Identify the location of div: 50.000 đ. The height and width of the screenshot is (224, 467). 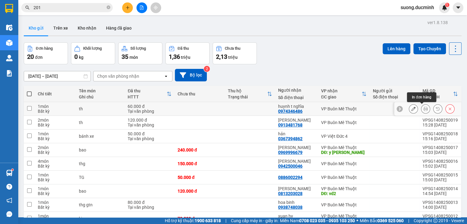
(200, 177).